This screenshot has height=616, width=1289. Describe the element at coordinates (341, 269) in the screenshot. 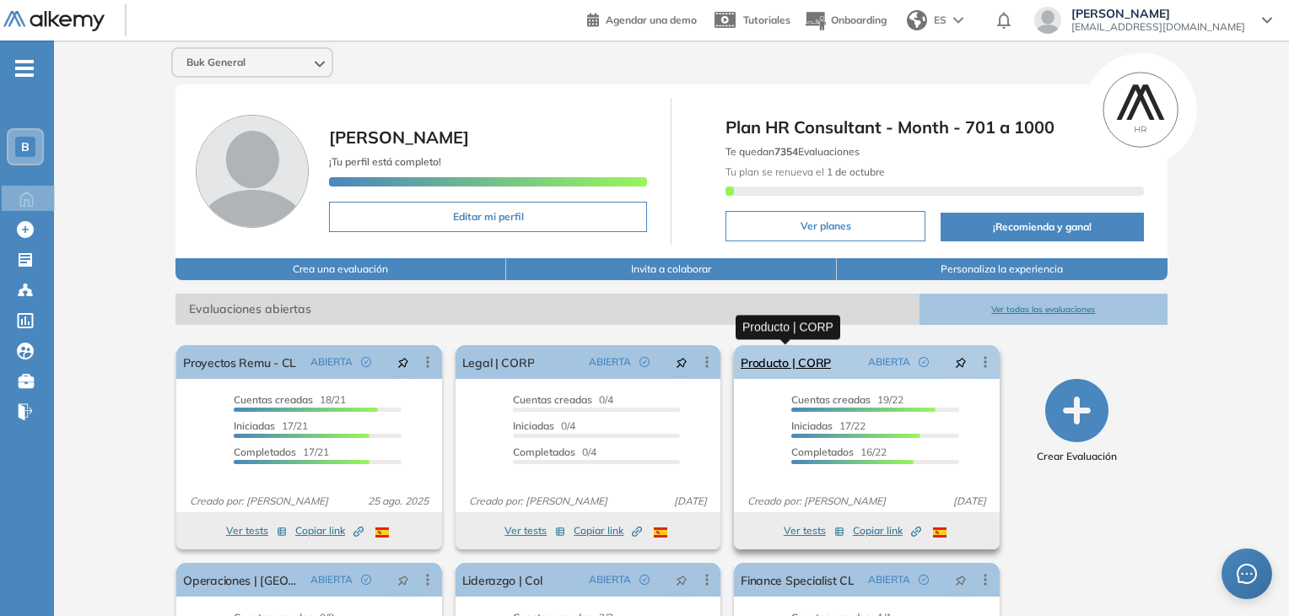

I see `button: Crea una evaluación` at that location.